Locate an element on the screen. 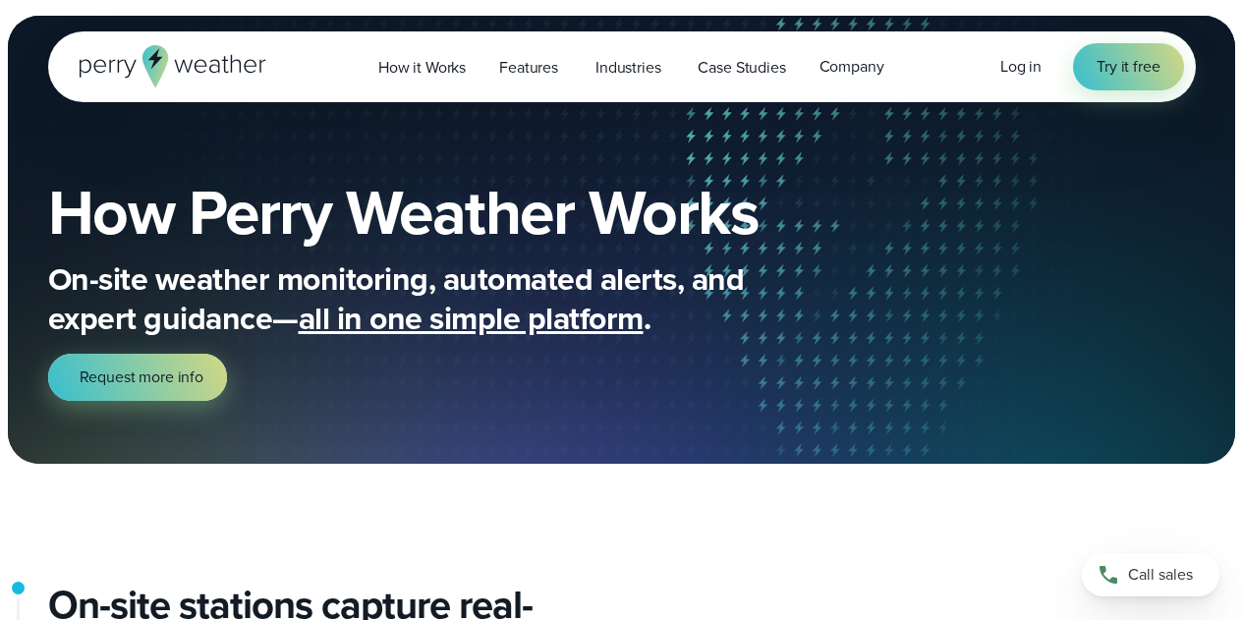  a: Log in is located at coordinates (1021, 67).